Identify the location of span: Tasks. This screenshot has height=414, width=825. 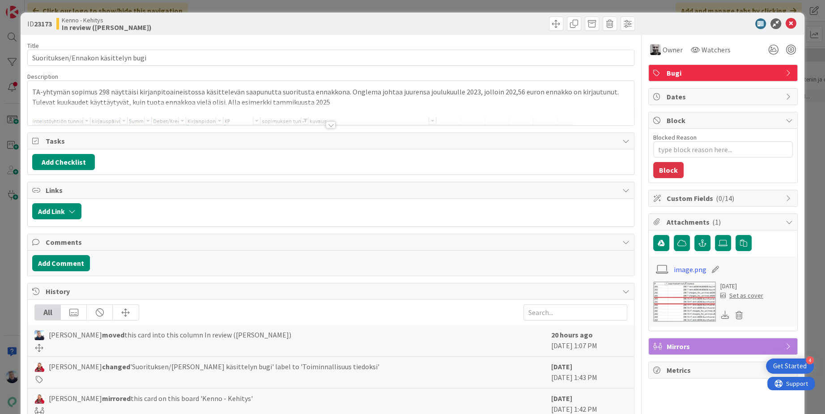
(332, 141).